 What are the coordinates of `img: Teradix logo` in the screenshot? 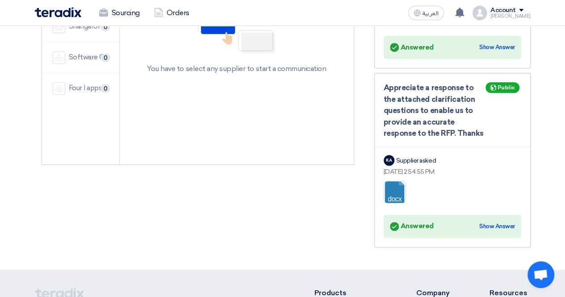 It's located at (58, 12).